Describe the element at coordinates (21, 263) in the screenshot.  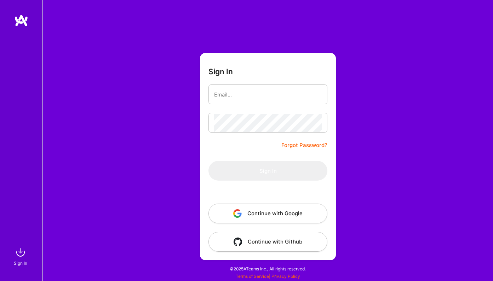
I see `div: Sign In` at that location.